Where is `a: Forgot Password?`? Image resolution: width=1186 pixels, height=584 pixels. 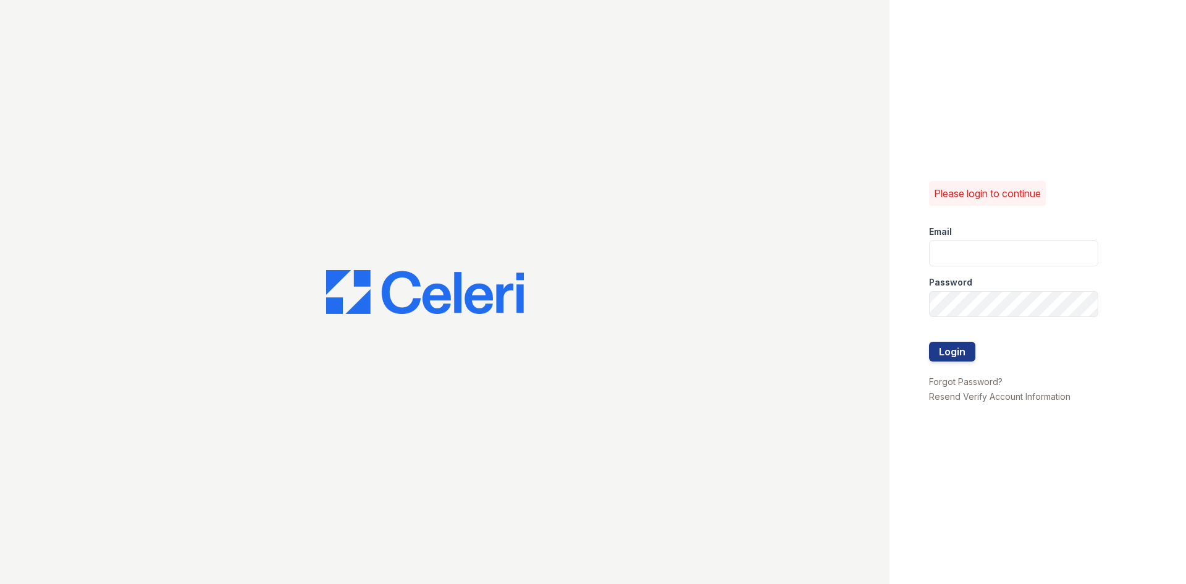 a: Forgot Password? is located at coordinates (966, 381).